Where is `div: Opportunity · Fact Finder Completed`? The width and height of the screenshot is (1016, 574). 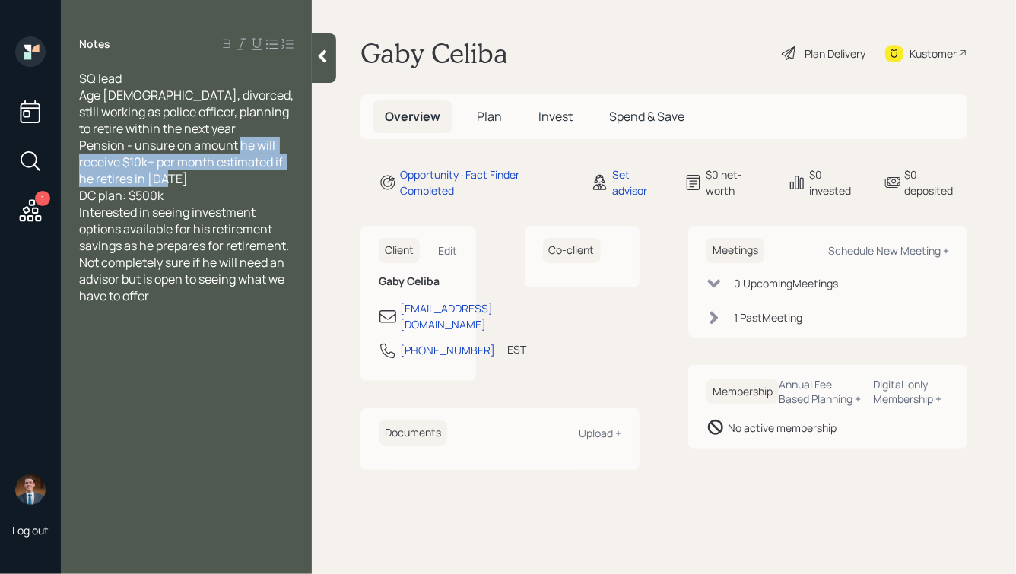
div: Opportunity · Fact Finder Completed is located at coordinates (486, 182).